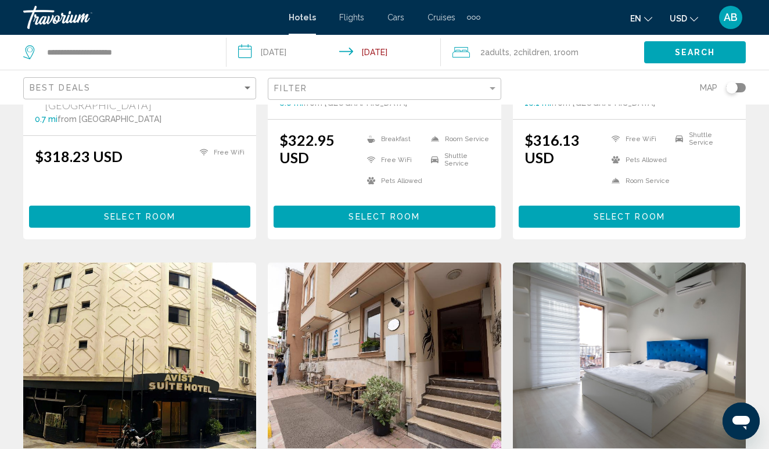 The height and width of the screenshot is (449, 769). What do you see at coordinates (543, 52) in the screenshot?
I see `button: Travelers: 2 adults, 2 children` at bounding box center [543, 52].